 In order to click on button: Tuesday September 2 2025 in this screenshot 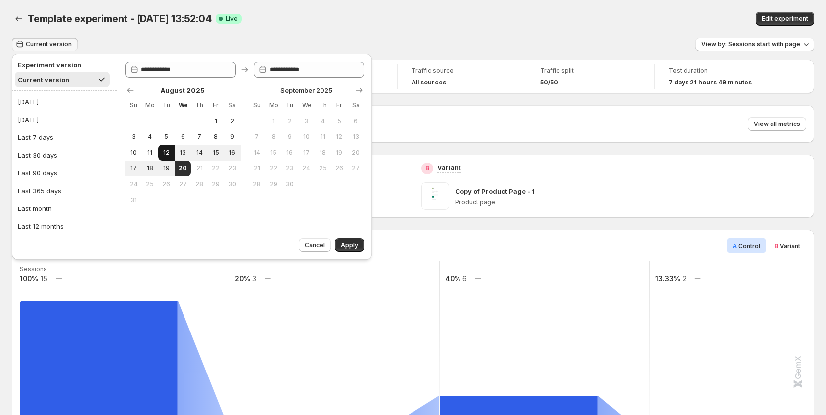, I will do `click(289, 121)`.